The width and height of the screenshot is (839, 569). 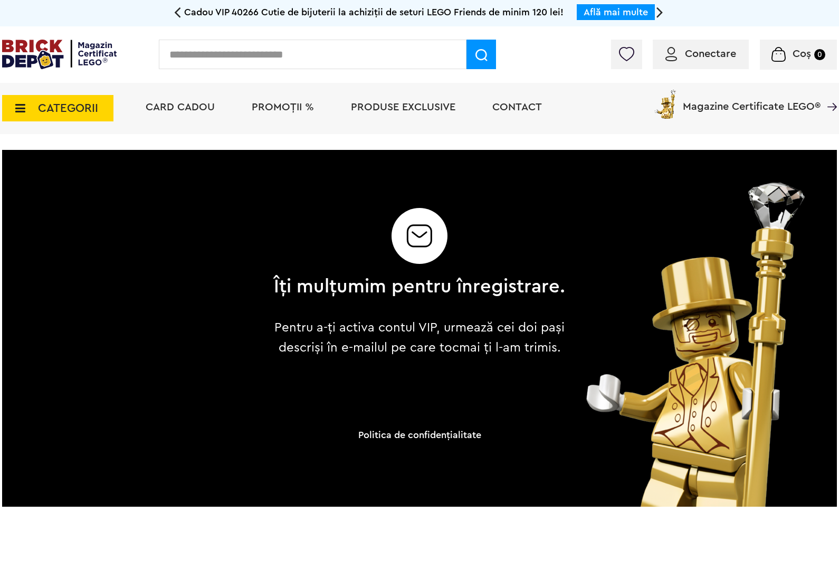 I want to click on small: 0, so click(x=820, y=54).